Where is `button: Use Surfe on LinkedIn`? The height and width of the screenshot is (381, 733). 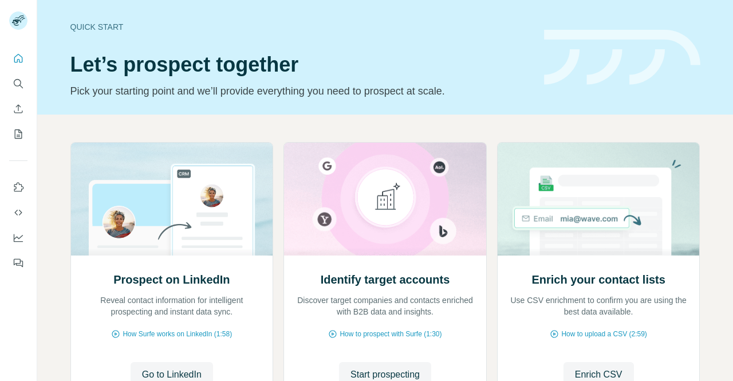 button: Use Surfe on LinkedIn is located at coordinates (18, 187).